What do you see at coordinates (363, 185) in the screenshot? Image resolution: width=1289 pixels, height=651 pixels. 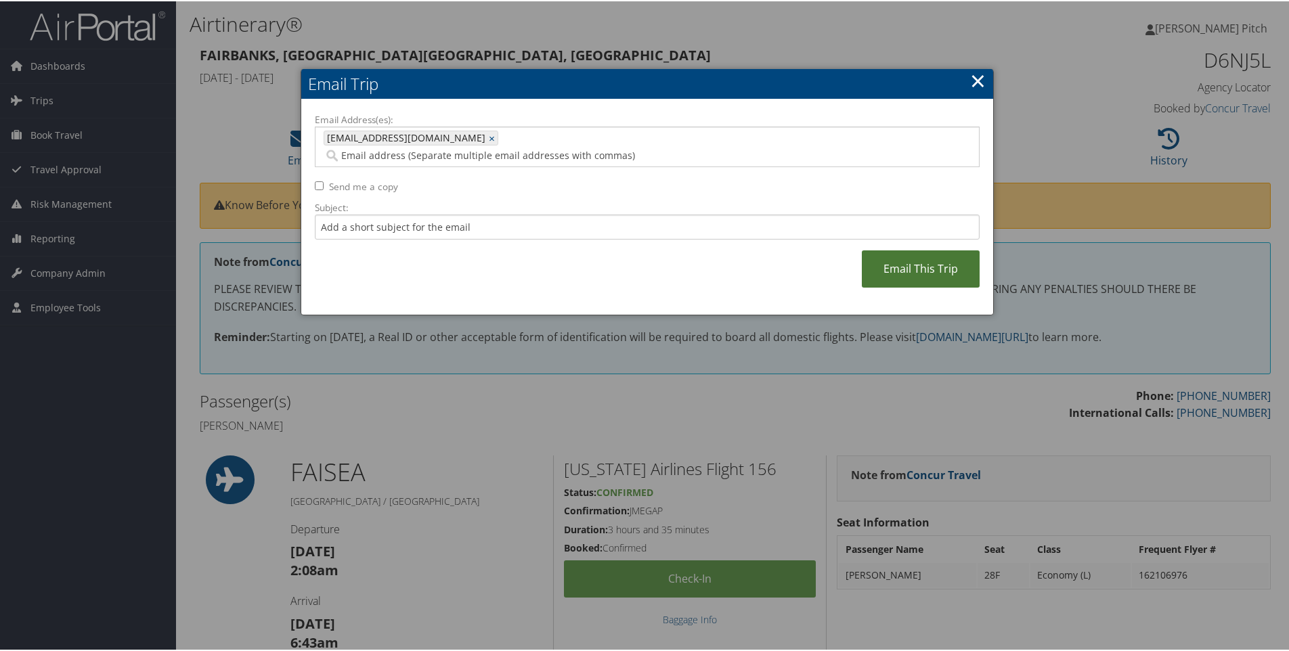 I see `label: Send me a copy` at bounding box center [363, 185].